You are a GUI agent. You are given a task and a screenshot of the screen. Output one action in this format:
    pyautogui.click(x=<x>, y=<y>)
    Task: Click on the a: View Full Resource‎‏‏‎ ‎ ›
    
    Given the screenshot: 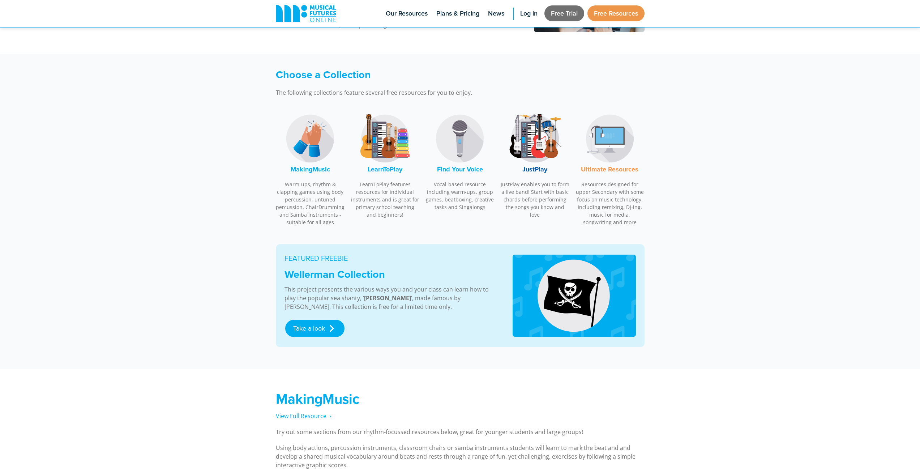 What is the action you would take?
    pyautogui.click(x=303, y=416)
    